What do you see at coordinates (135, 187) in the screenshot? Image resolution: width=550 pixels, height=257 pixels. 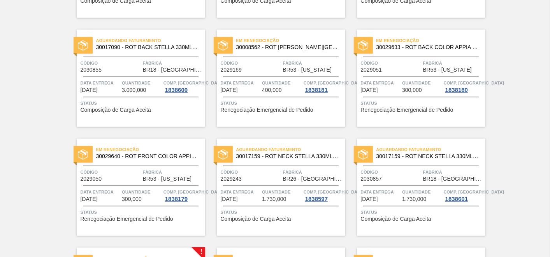 I see `a: statusEm renegociação30029640 - ROT FRONT COLOR APPIA 600M NIV24Código2029050FábricaBR53 - [US_ST...` at bounding box center [135, 187].